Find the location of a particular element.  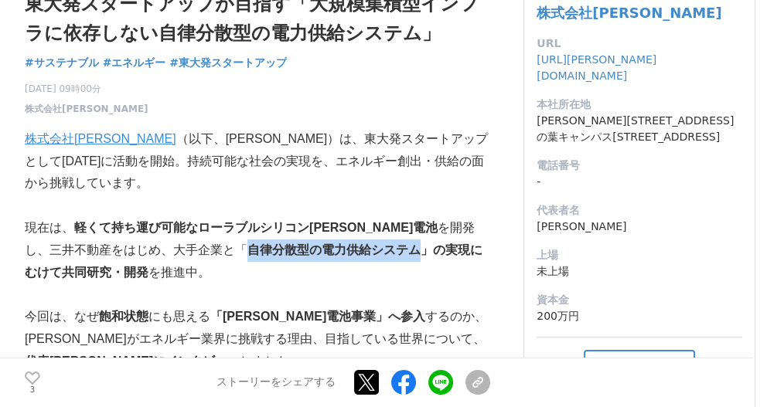

dd: 未上場 is located at coordinates (639, 271).